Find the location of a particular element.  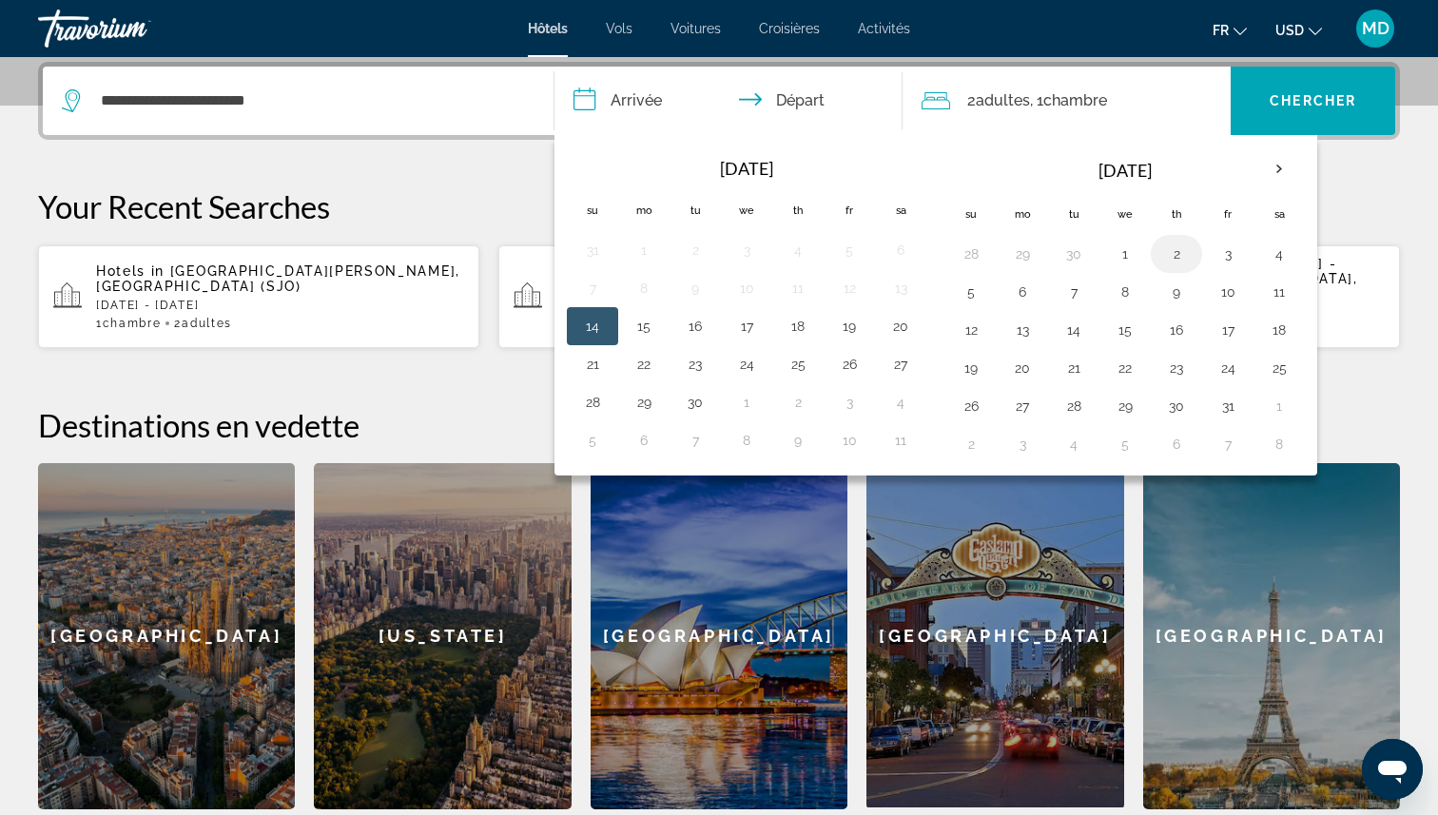

span: 2 is located at coordinates (998, 101).